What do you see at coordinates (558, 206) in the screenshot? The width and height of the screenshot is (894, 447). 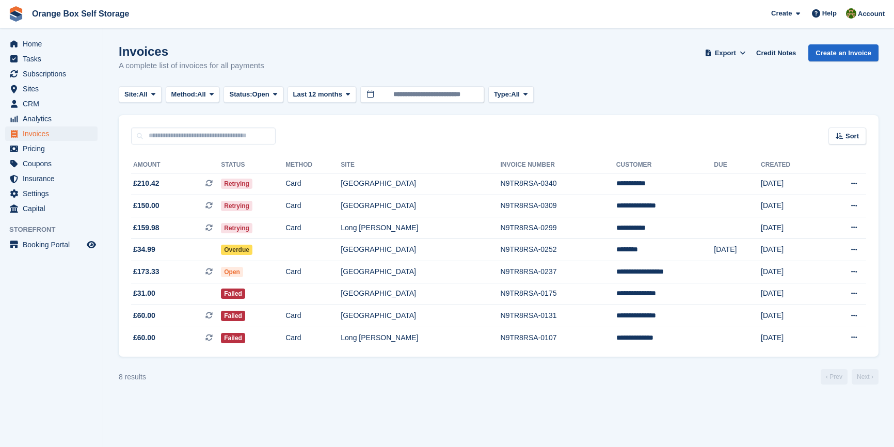 I see `td: N9TR8RSA-0309` at bounding box center [558, 206].